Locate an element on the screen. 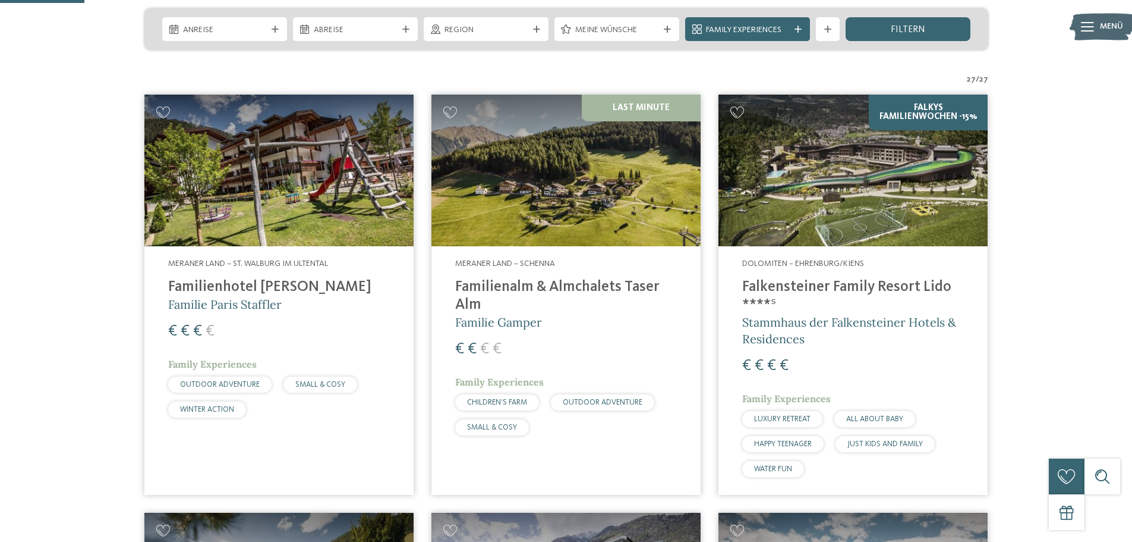  span: LUXURY RETREAT is located at coordinates (782, 418).